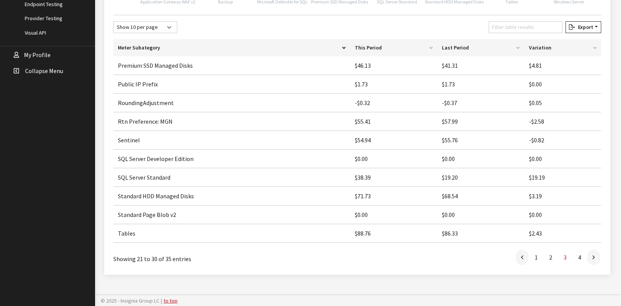 The width and height of the screenshot is (621, 306). What do you see at coordinates (563, 233) in the screenshot?
I see `td: $2.43` at bounding box center [563, 233].